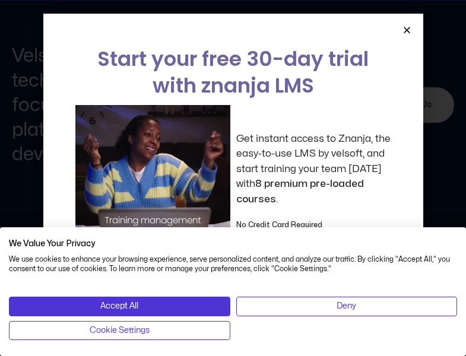 Image resolution: width=466 pixels, height=356 pixels. Describe the element at coordinates (119, 330) in the screenshot. I see `span: Cookie Settings` at that location.